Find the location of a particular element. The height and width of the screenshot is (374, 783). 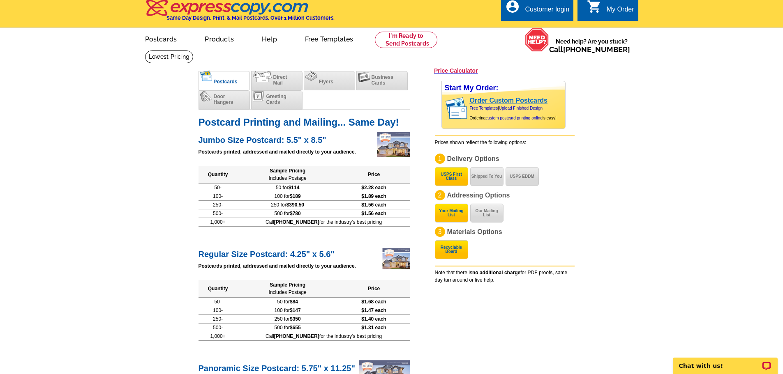

span: $1.89 each is located at coordinates (373, 196).